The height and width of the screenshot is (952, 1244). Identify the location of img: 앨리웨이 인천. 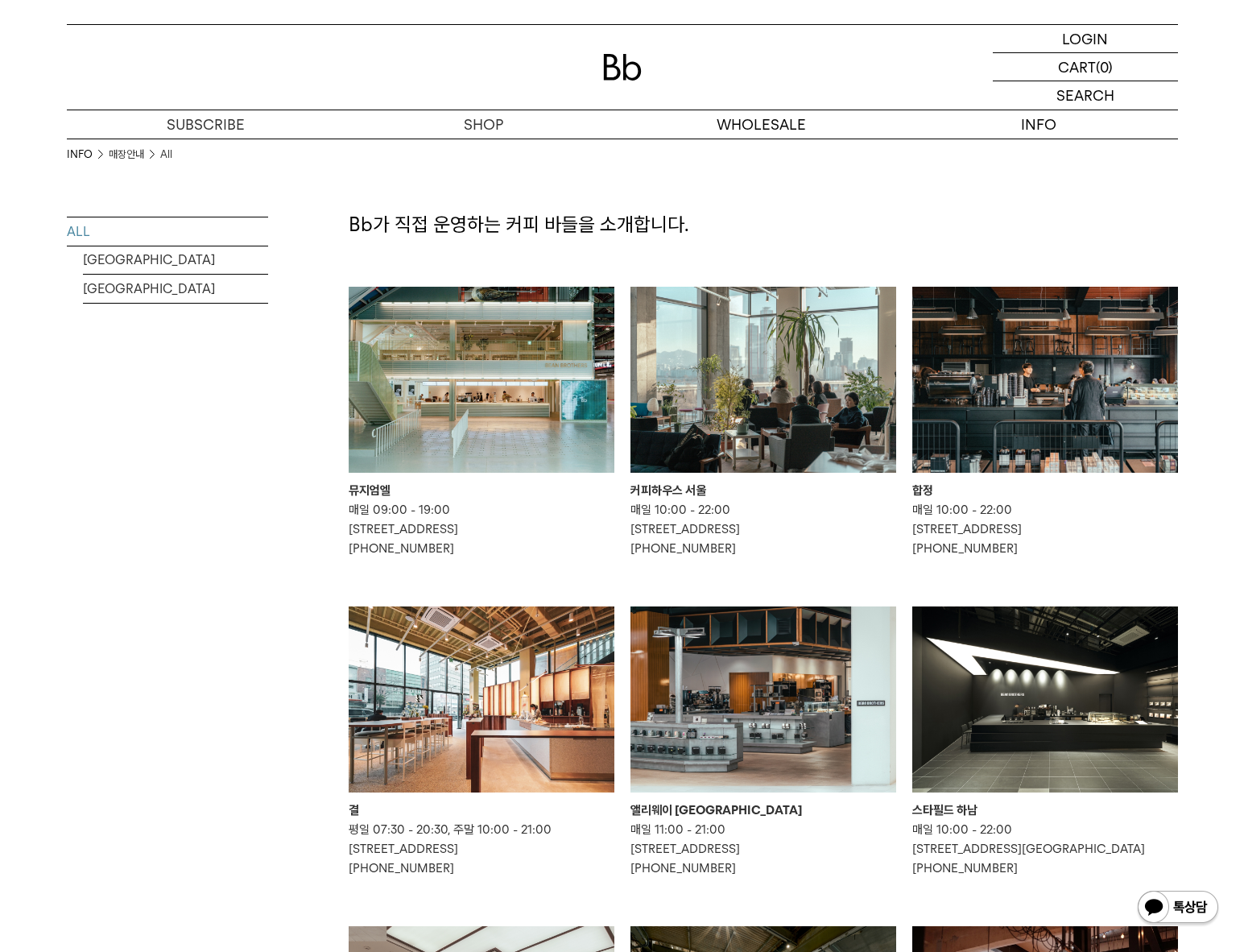
(764, 699).